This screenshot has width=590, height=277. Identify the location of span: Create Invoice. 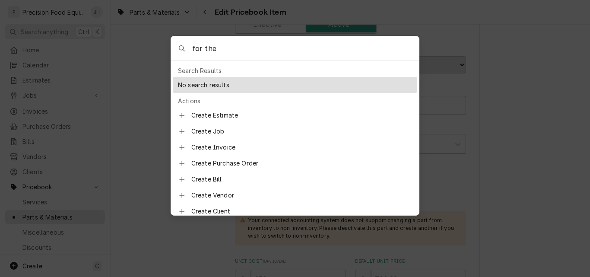
(302, 147).